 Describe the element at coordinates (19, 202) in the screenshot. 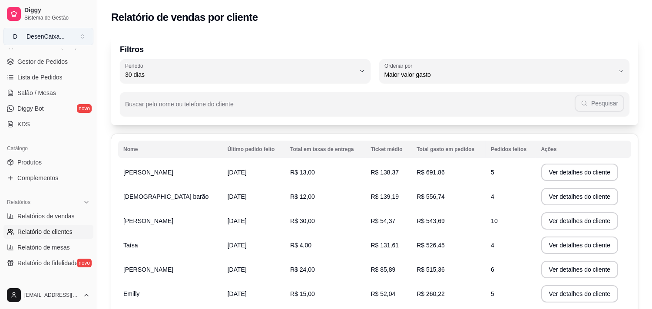

I see `span: Relatórios` at that location.